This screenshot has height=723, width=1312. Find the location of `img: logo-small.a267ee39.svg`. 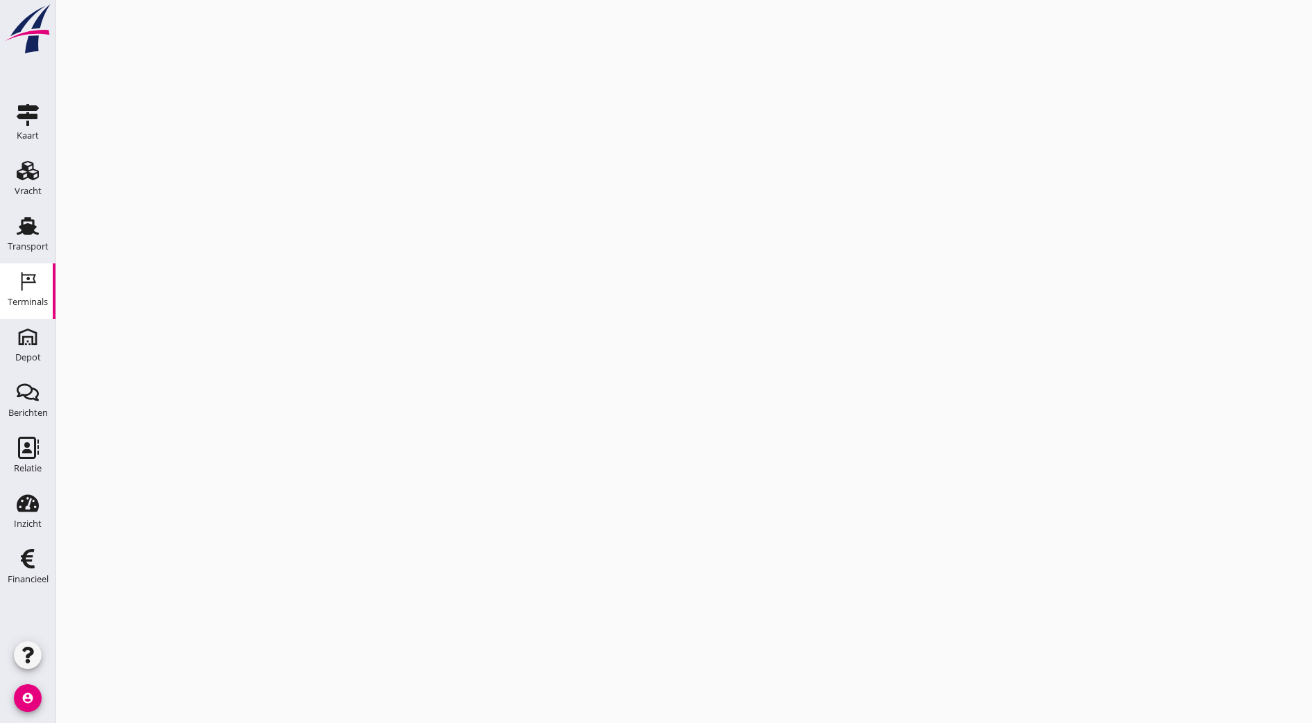

img: logo-small.a267ee39.svg is located at coordinates (28, 29).